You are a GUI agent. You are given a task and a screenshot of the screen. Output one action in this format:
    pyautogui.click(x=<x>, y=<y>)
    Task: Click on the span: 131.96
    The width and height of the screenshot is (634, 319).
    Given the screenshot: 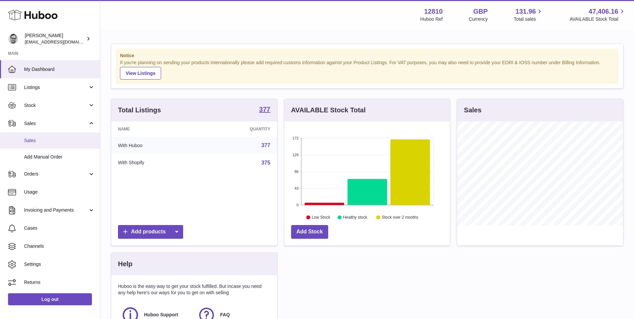 What is the action you would take?
    pyautogui.click(x=526, y=11)
    